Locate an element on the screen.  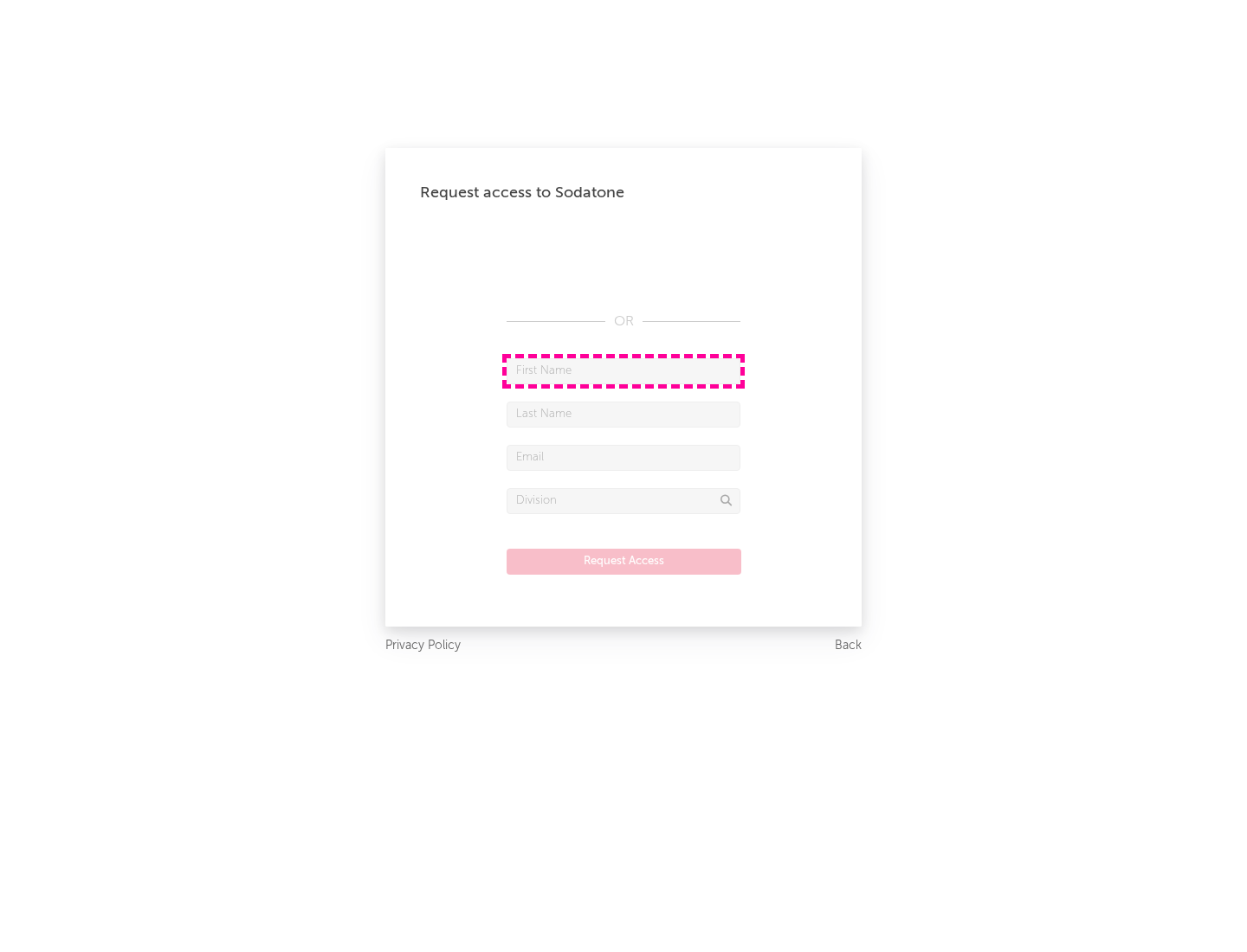
input: Division is located at coordinates (624, 501).